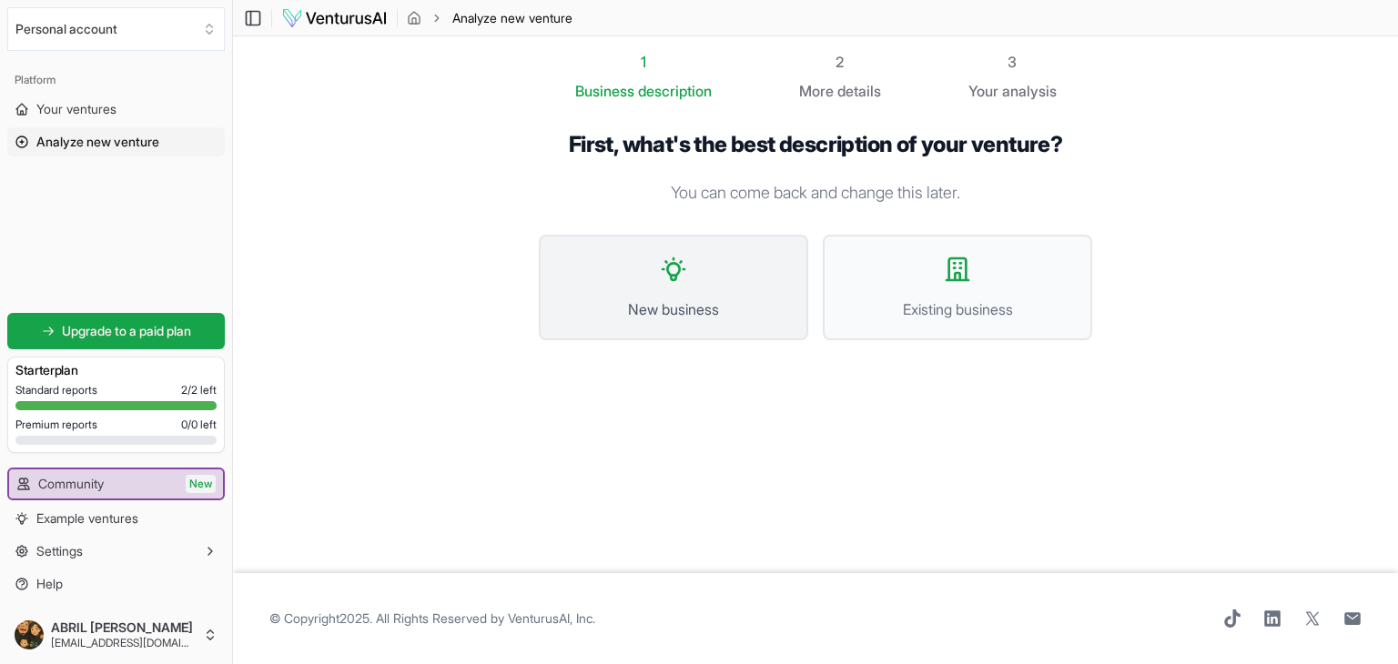 Image resolution: width=1398 pixels, height=664 pixels. Describe the element at coordinates (59, 551) in the screenshot. I see `span: Settings` at that location.